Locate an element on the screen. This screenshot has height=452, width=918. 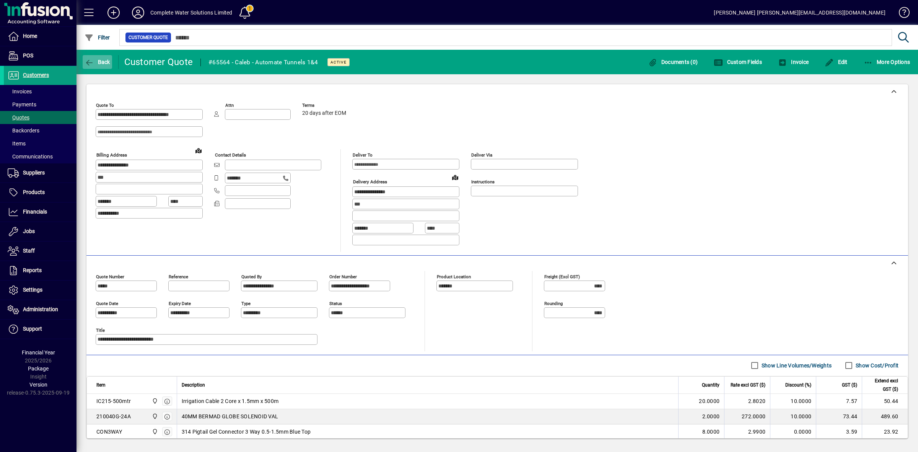
a: Knowledge Base is located at coordinates (901, 14).